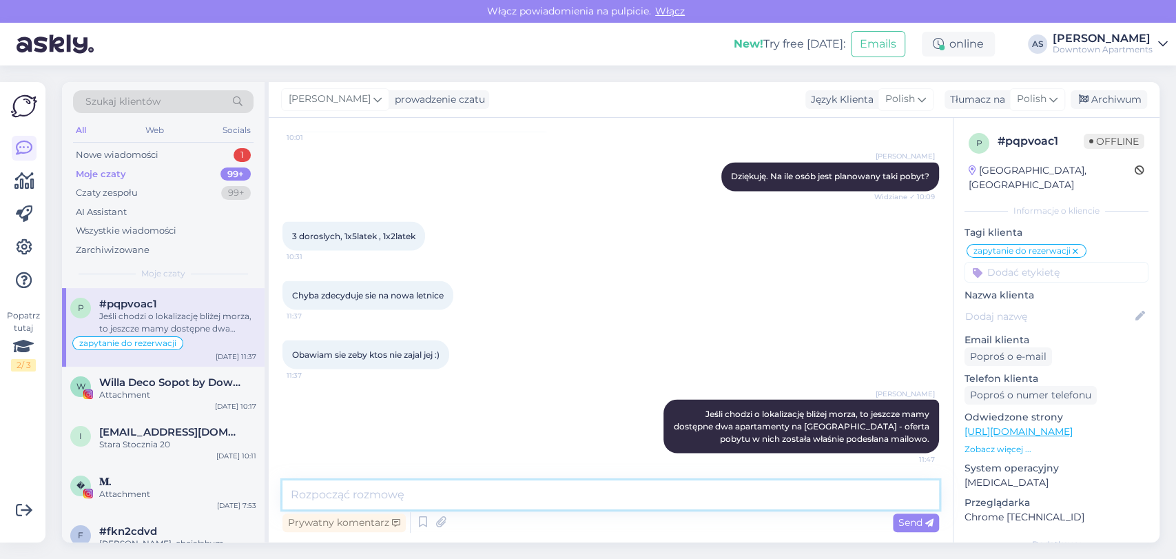 This screenshot has height=559, width=1176. What do you see at coordinates (123, 101) in the screenshot?
I see `span: Szukaj klientów` at bounding box center [123, 101].